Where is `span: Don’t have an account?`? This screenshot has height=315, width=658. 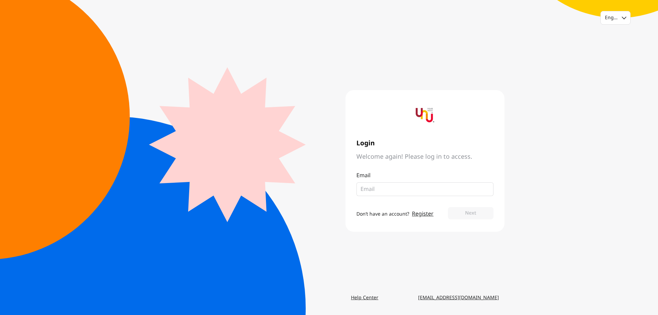 span: Don’t have an account? is located at coordinates (383, 214).